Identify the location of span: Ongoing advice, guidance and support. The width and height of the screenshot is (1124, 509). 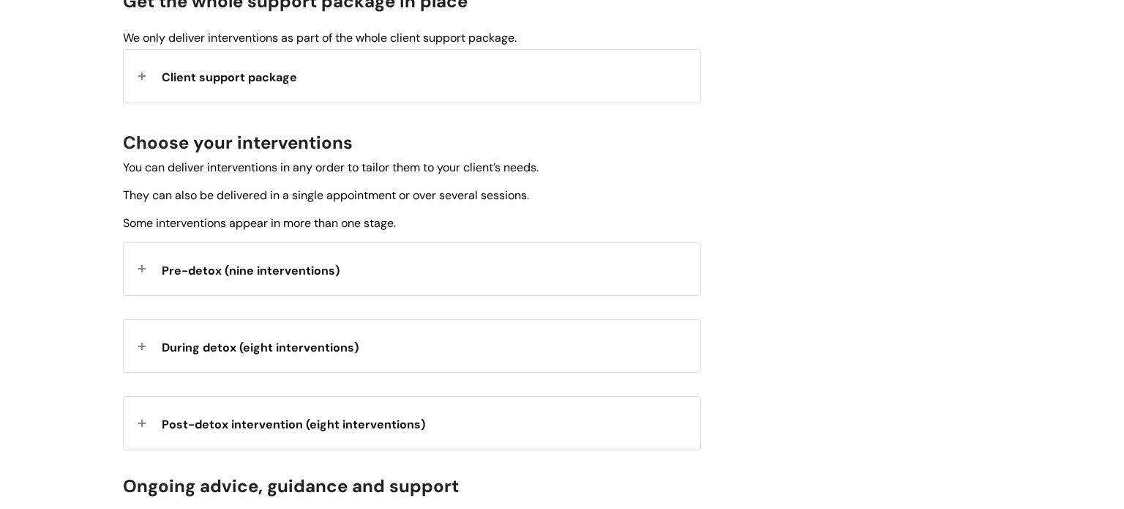
(291, 485).